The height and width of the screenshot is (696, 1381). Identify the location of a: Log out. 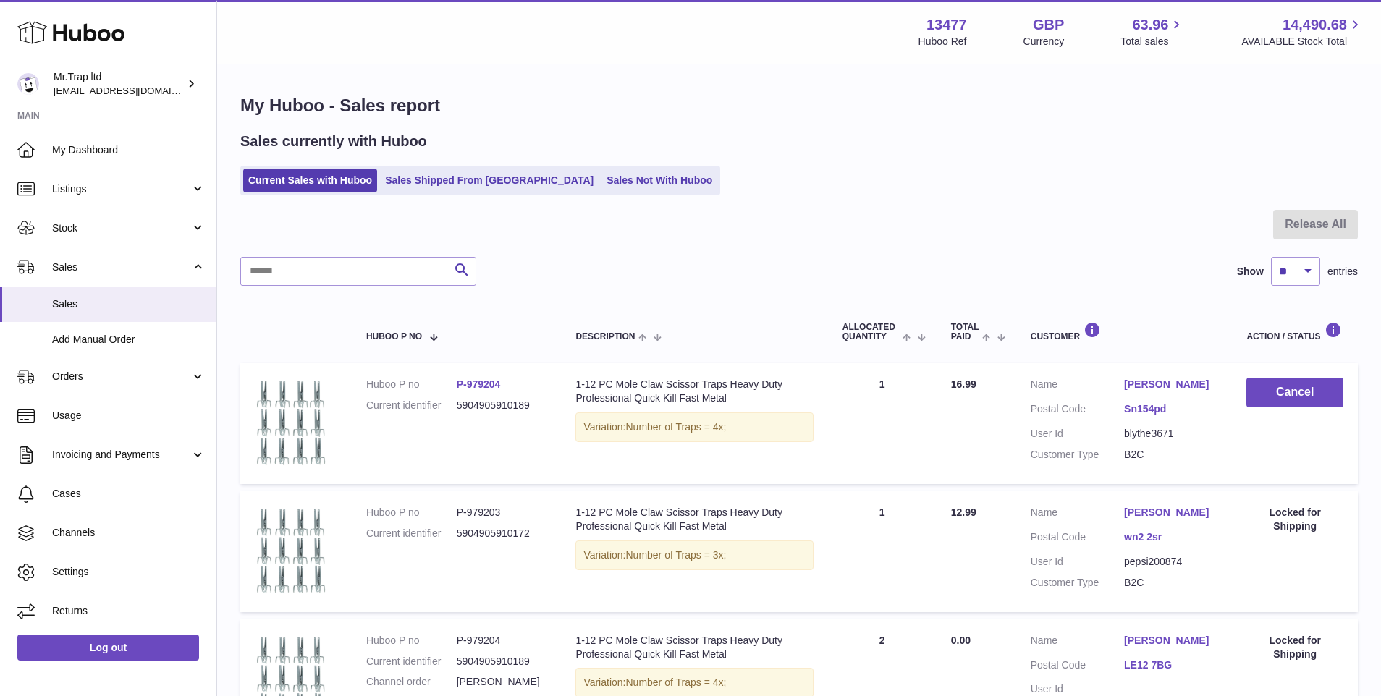
(108, 648).